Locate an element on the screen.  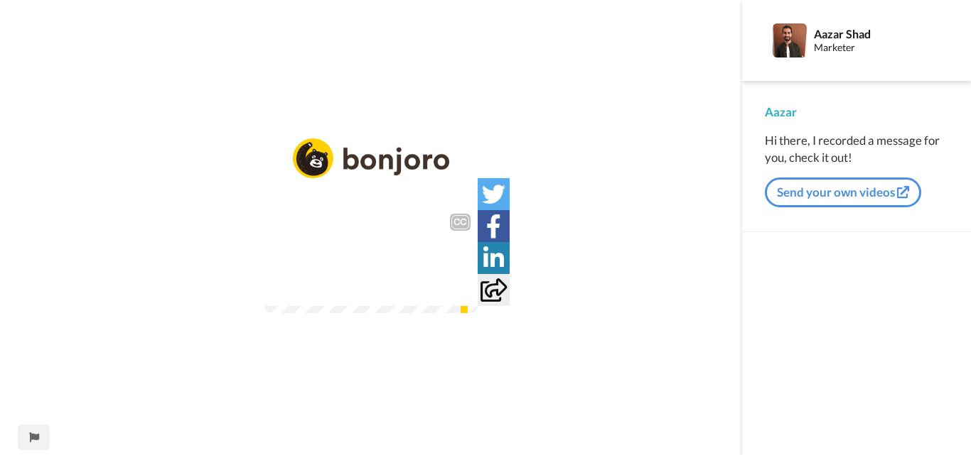
span: 0:20 is located at coordinates (286, 286).